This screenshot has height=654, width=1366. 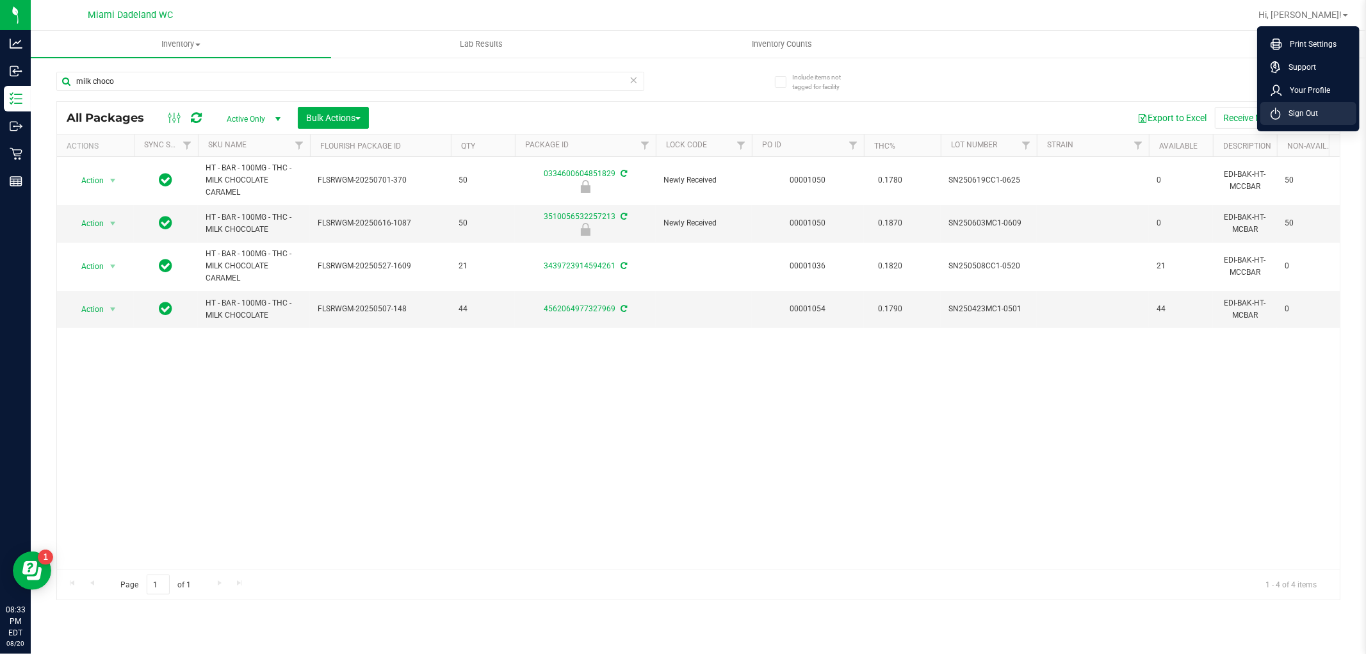 I want to click on a: Description, so click(x=1247, y=146).